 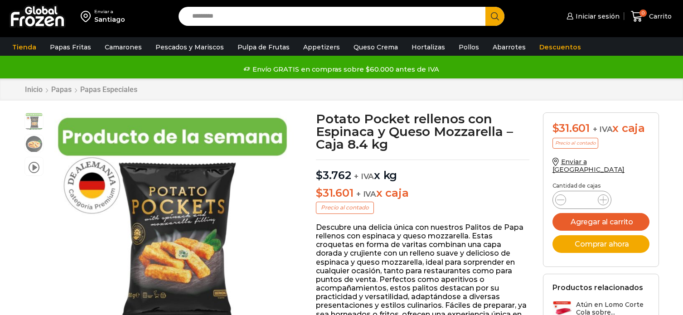 What do you see at coordinates (189, 47) in the screenshot?
I see `a: Pescados y Mariscos` at bounding box center [189, 47].